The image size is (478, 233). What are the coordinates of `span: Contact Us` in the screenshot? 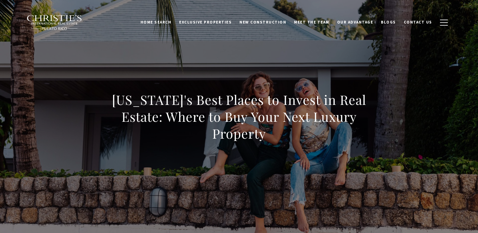 It's located at (418, 22).